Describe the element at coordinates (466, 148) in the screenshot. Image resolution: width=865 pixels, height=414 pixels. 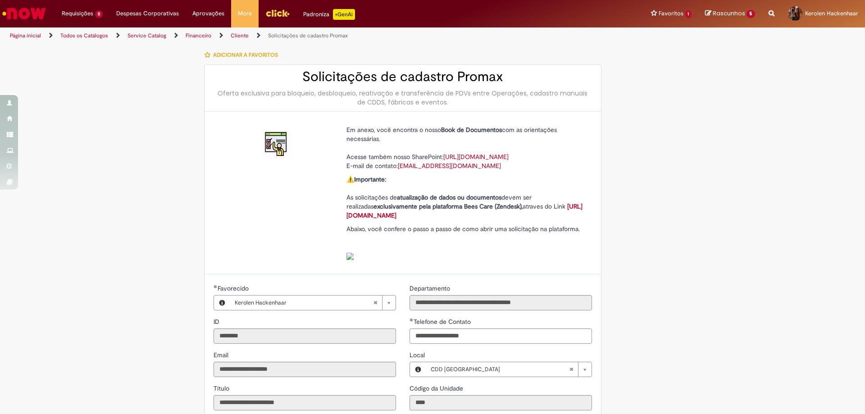
I see `p: Em anexo, você encontra o nosso com as orientações necessárias. Acesse também nosso SharePoint: E...` at that location.